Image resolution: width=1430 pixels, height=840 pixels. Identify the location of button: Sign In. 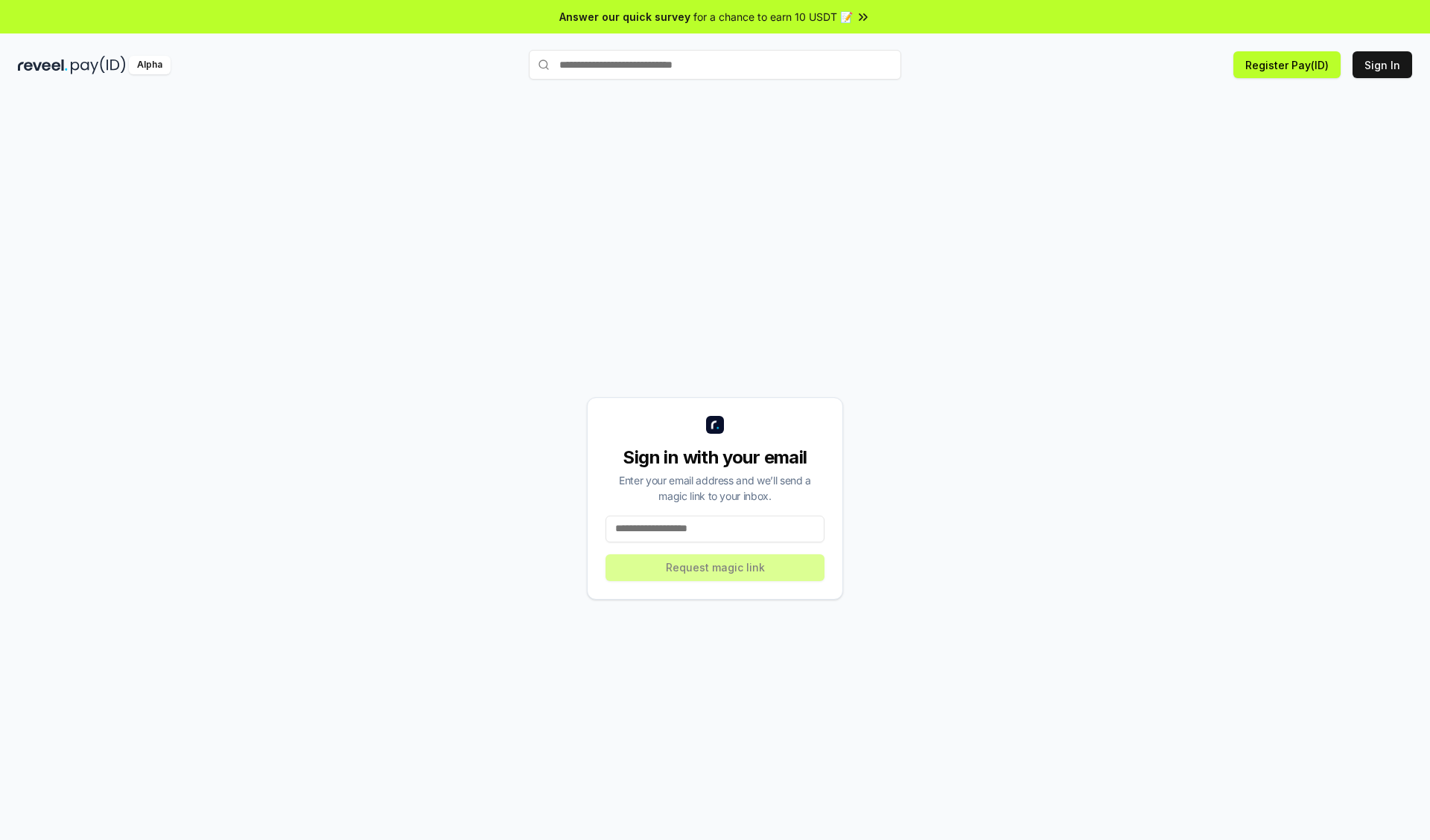
(1382, 64).